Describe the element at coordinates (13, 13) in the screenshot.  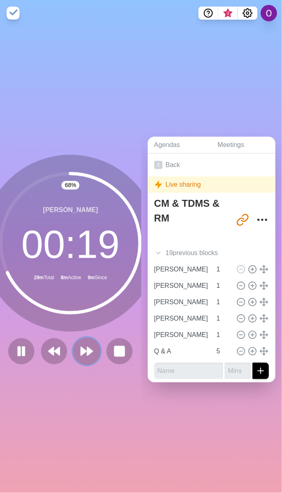
I see `img: timeblocks logo` at that location.